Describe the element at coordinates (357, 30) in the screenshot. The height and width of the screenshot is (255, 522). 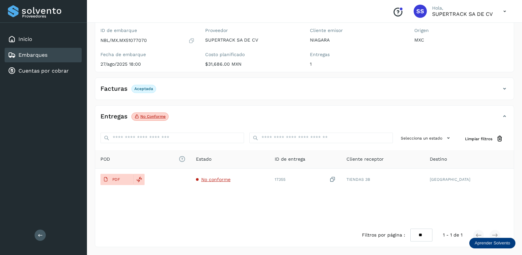
I see `label: Cliente emisor` at that location.